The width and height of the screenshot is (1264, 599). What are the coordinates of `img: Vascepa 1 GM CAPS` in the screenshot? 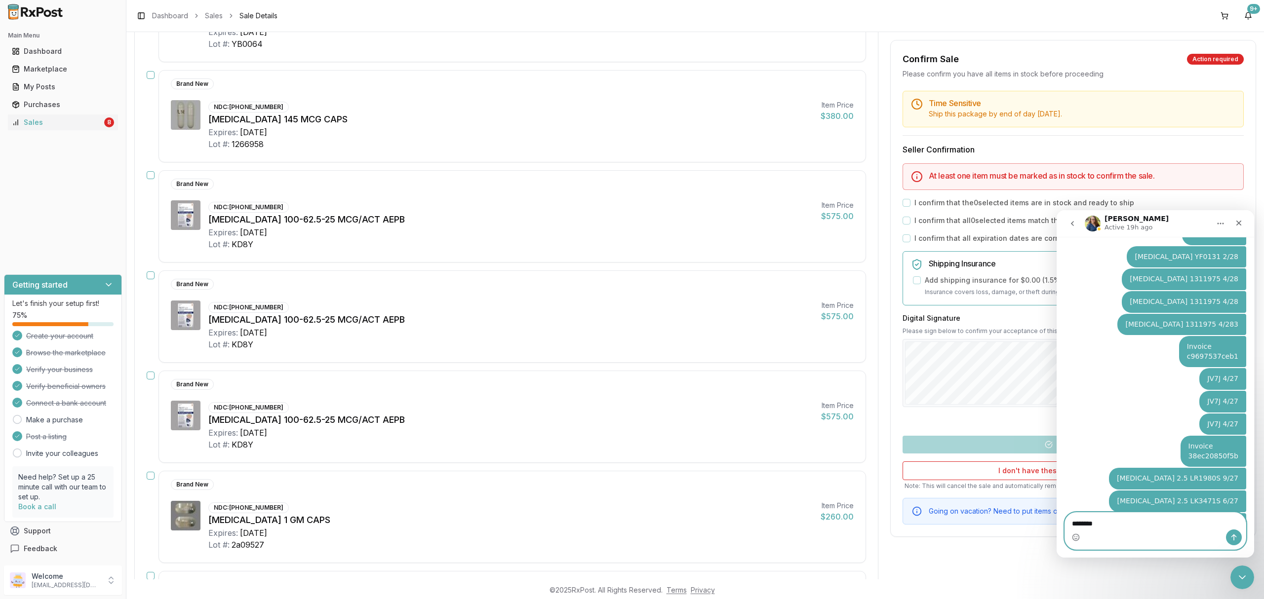 It's located at (186, 516).